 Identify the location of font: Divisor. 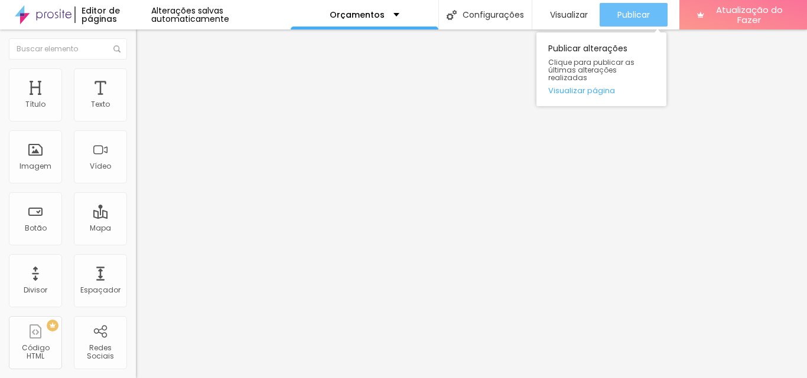
(35, 290).